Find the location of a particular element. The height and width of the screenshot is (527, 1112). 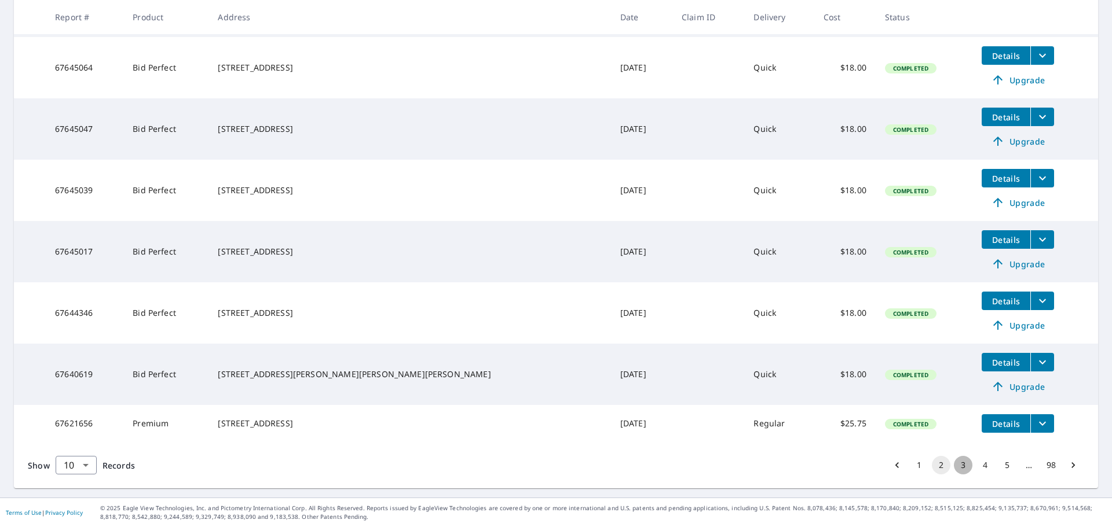

div: Show 10 records is located at coordinates (76, 465).